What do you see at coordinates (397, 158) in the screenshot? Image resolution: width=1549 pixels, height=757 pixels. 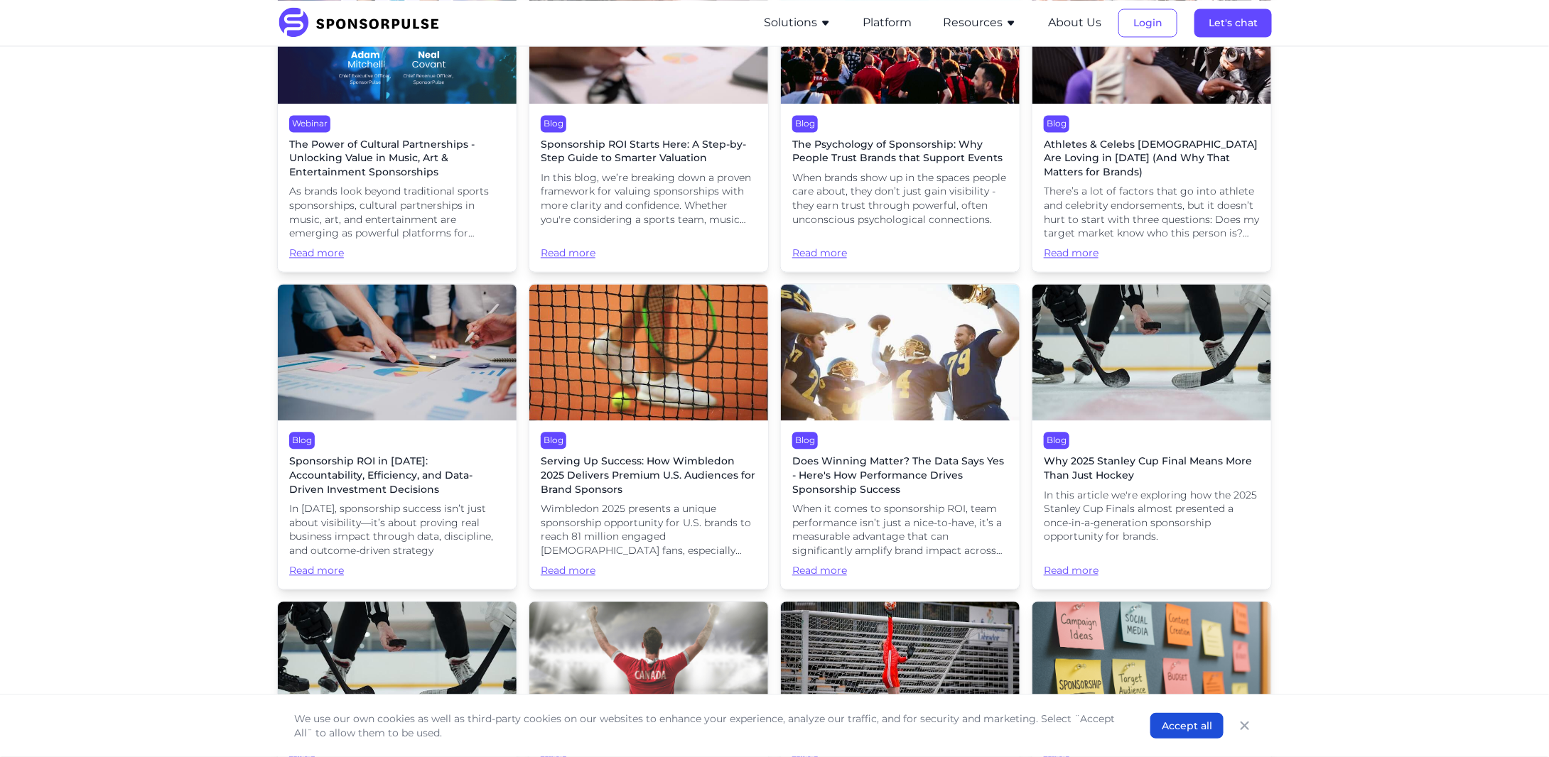 I see `span: The Power of Cultural Partnerships - Unlocking Value in Music, Art & Entertainment Sponsorships` at bounding box center [397, 158].